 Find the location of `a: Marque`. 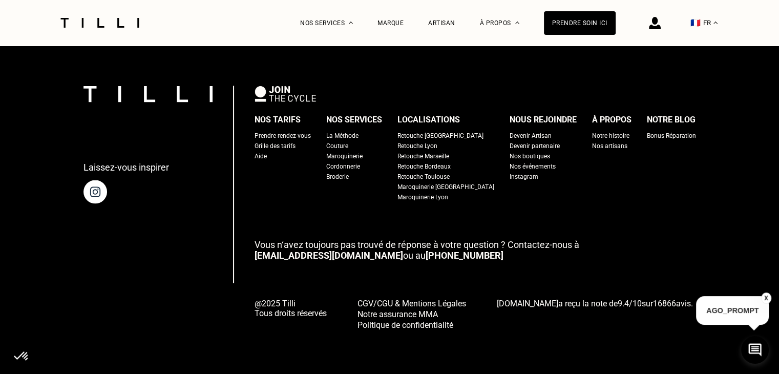

a: Marque is located at coordinates (390, 23).